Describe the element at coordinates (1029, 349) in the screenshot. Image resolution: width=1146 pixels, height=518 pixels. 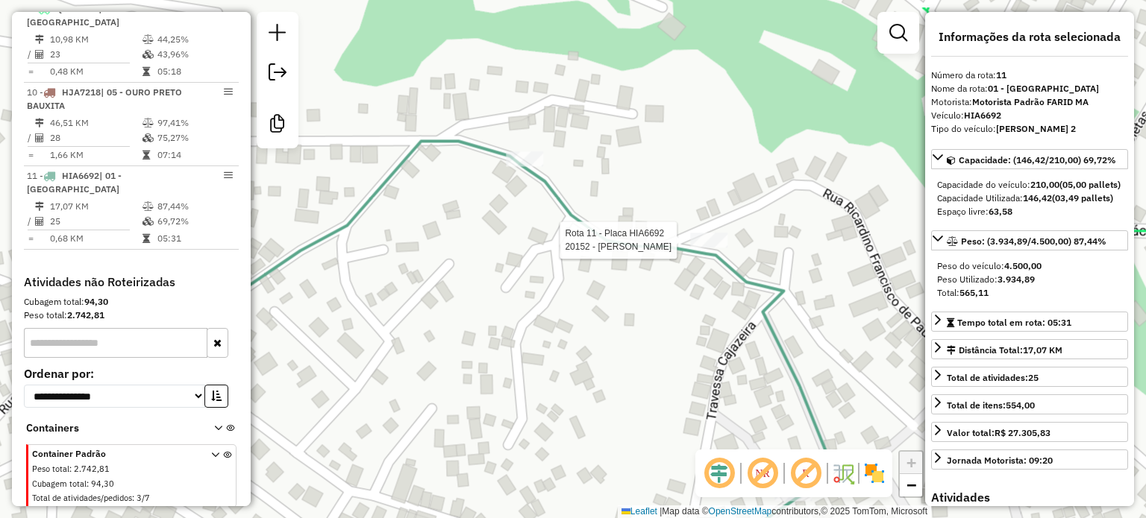
I see `a: Distância Total:17,07 KM` at that location.